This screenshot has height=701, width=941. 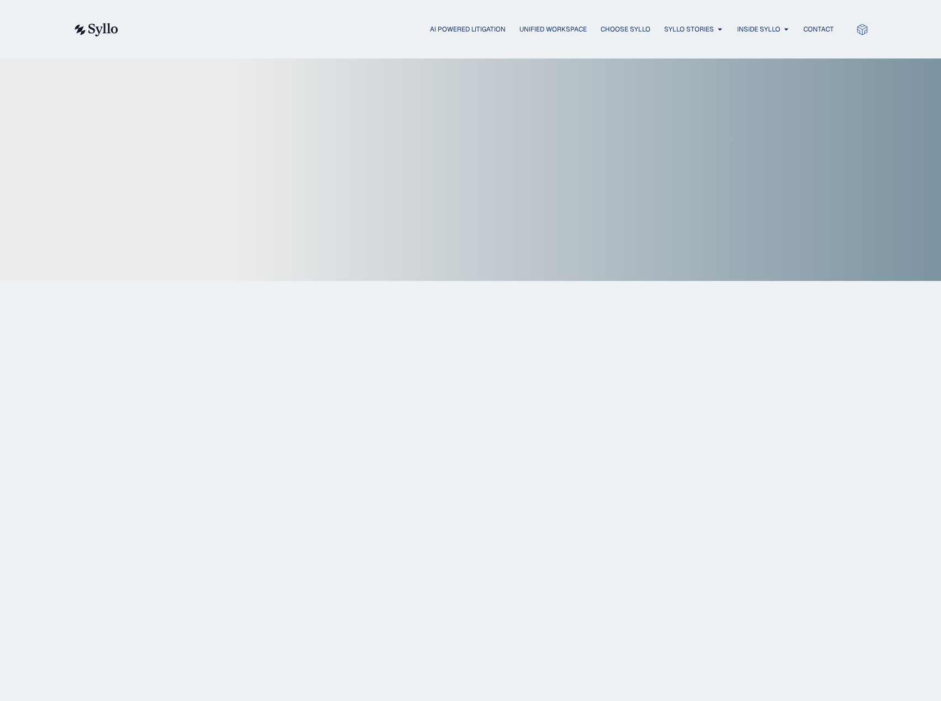 I want to click on a: AI Powered Litigation, so click(x=467, y=29).